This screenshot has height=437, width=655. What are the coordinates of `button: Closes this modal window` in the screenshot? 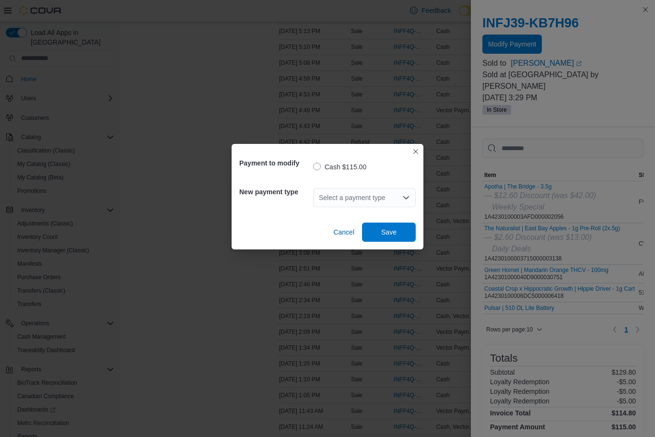 It's located at (416, 151).